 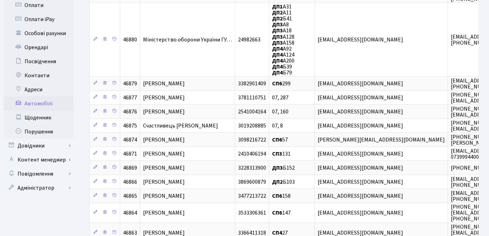 I want to click on a: Оплати iPay, so click(x=39, y=19).